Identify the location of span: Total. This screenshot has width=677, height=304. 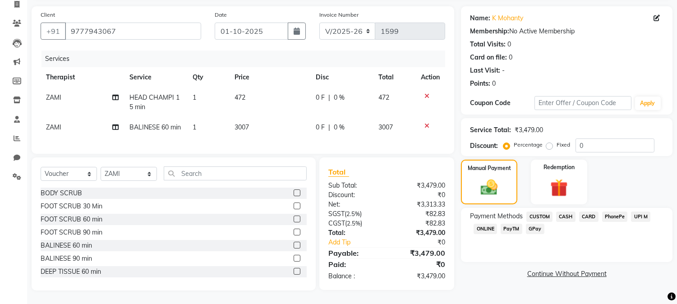
(339, 172).